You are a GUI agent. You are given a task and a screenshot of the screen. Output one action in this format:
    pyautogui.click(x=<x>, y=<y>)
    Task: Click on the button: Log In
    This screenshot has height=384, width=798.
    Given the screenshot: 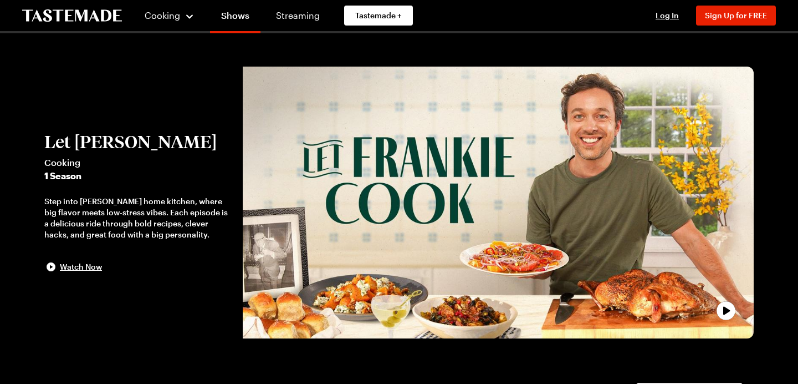 What is the action you would take?
    pyautogui.click(x=668, y=16)
    